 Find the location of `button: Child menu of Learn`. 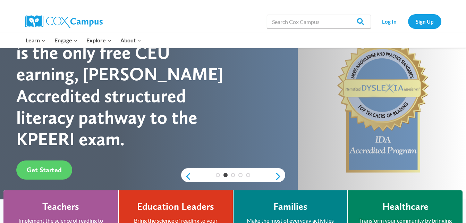

button: Child menu of Learn is located at coordinates (36, 40).